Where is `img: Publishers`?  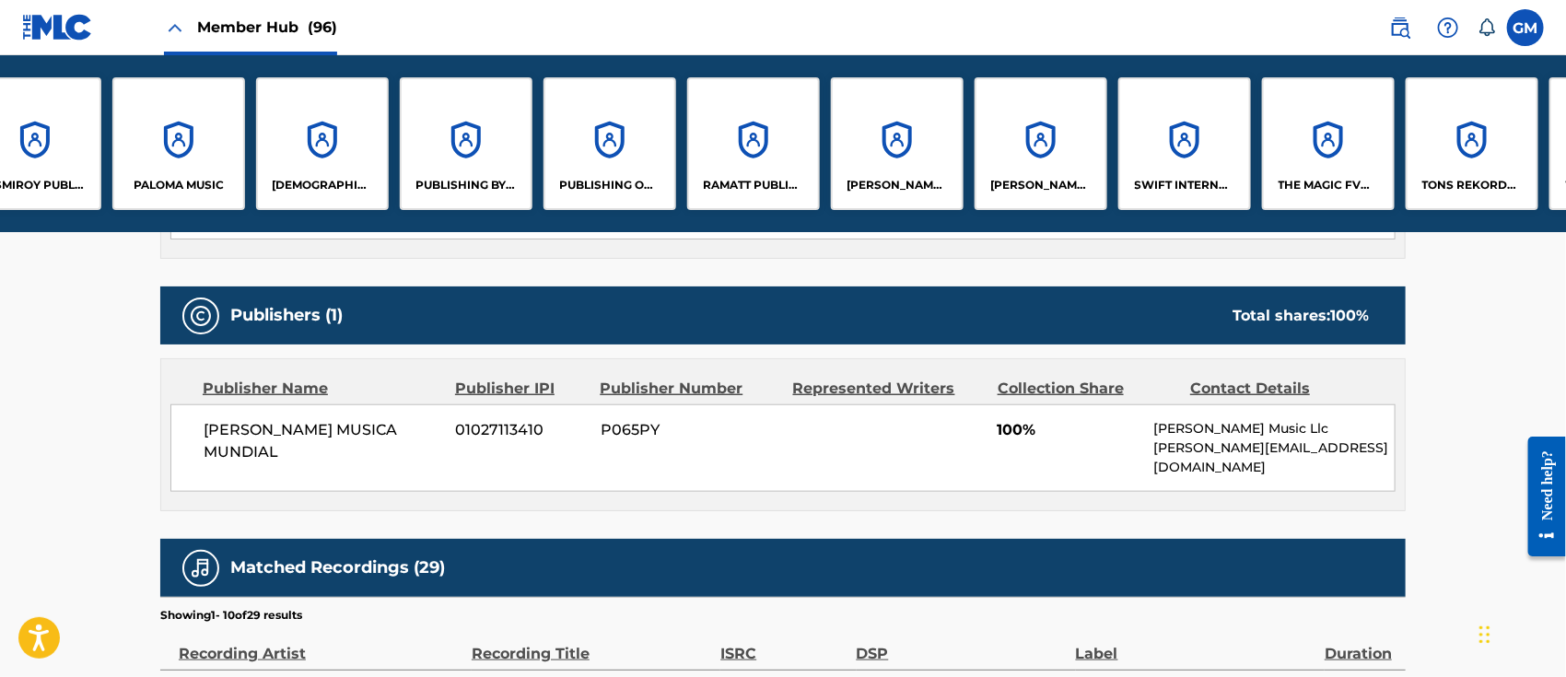 img: Publishers is located at coordinates (201, 316).